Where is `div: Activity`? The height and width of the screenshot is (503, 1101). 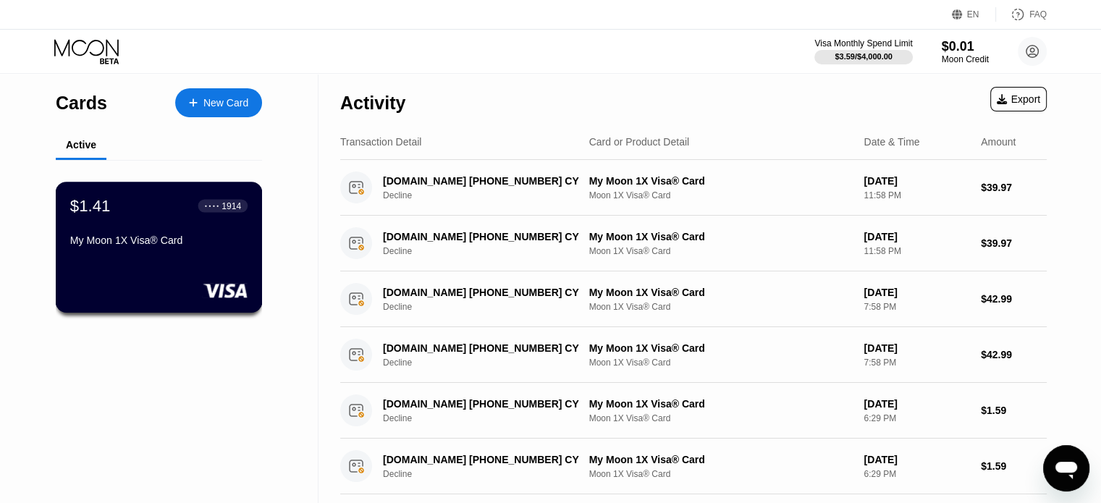 div: Activity is located at coordinates (373, 103).